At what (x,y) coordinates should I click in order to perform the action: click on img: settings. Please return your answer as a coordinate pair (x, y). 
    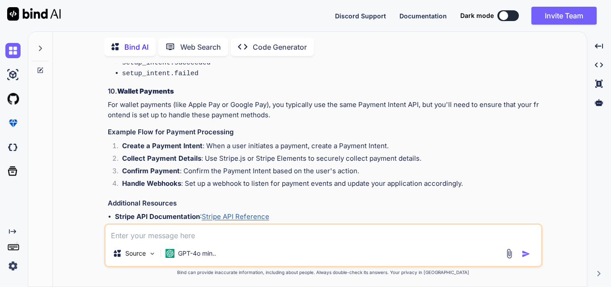
    Looking at the image, I should click on (13, 266).